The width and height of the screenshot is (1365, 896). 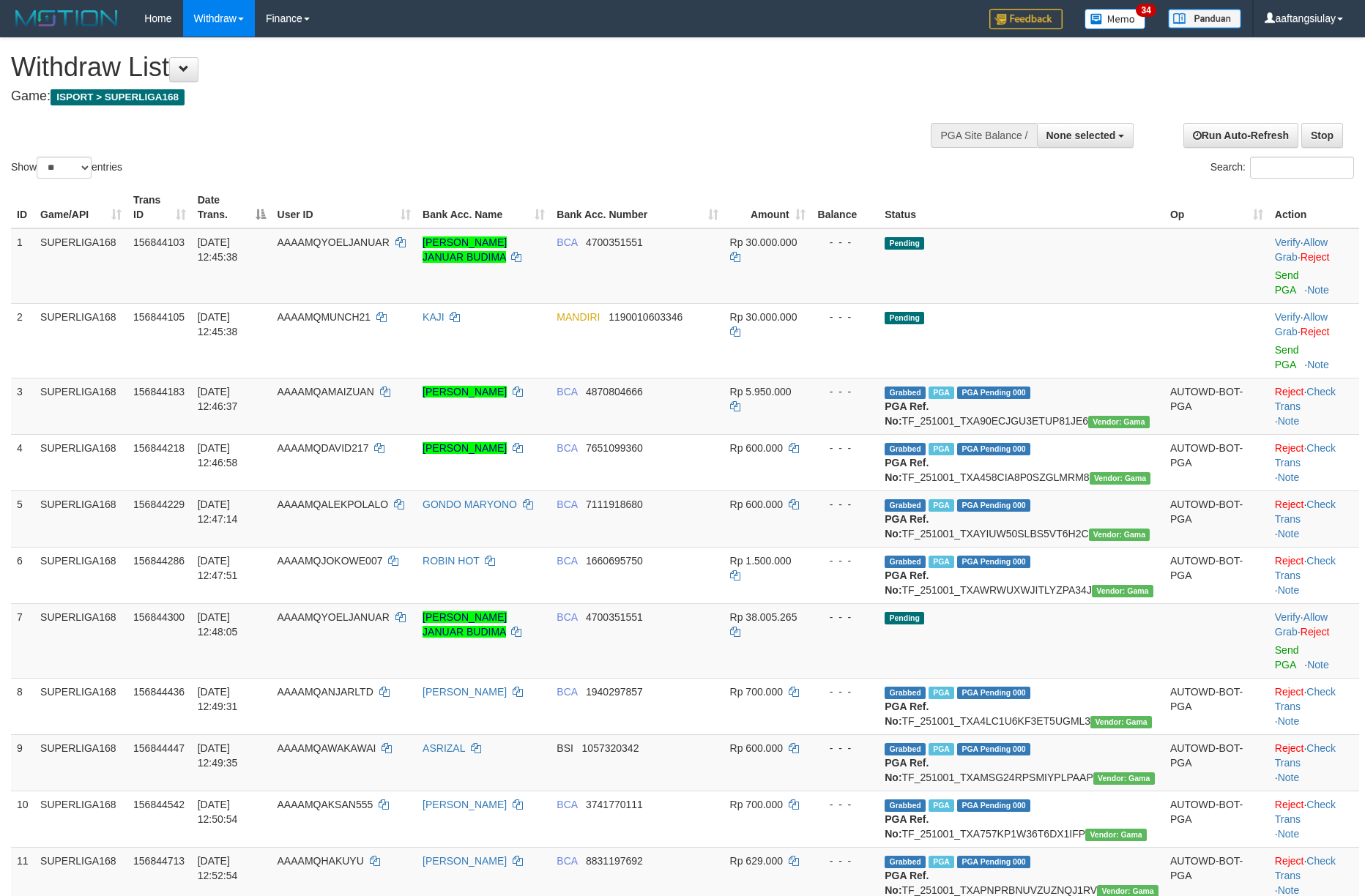 What do you see at coordinates (1216, 207) in the screenshot?
I see `th: Op: activate to sort column ascending` at bounding box center [1216, 207].